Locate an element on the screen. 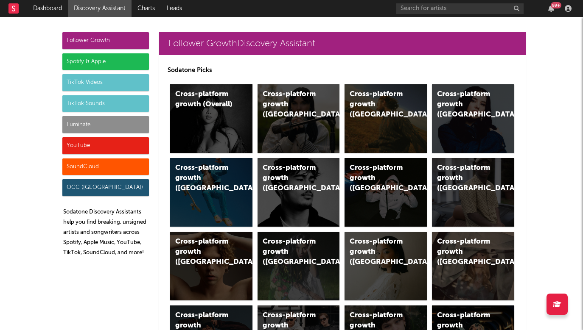 The height and width of the screenshot is (330, 583). p: Sodatone Discovery Assistants help you find breaking, unsigned artists and songwriters across Spo... is located at coordinates (106, 233).